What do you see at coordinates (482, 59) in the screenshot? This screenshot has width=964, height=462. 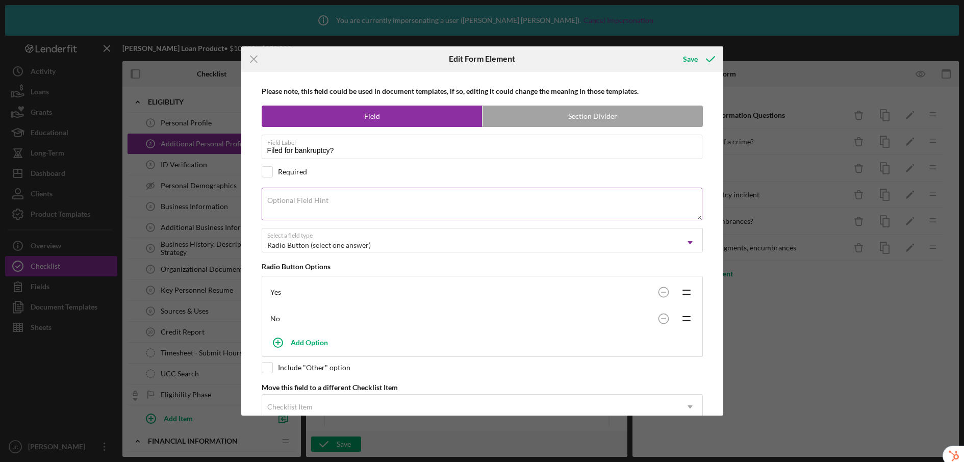 I see `h6: Edit Form Element` at bounding box center [482, 59].